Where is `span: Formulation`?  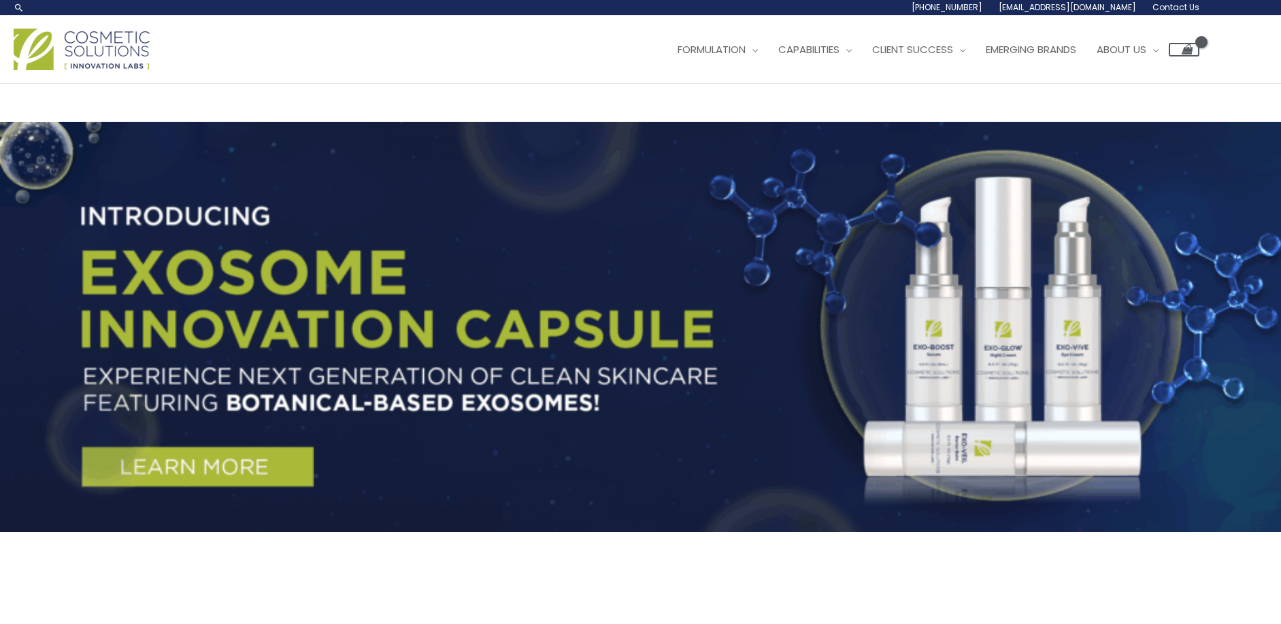
span: Formulation is located at coordinates (712, 49).